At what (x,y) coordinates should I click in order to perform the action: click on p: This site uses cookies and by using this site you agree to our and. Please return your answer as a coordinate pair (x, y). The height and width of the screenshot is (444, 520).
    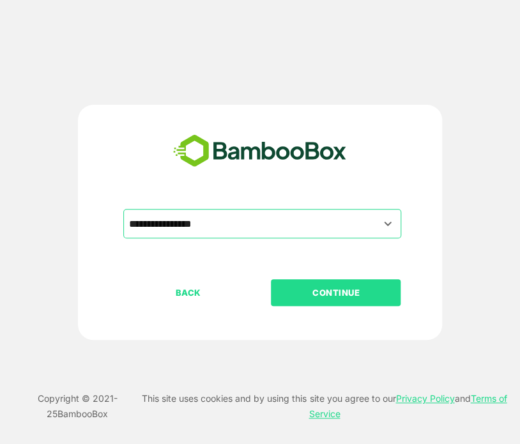
    Looking at the image, I should click on (324, 407).